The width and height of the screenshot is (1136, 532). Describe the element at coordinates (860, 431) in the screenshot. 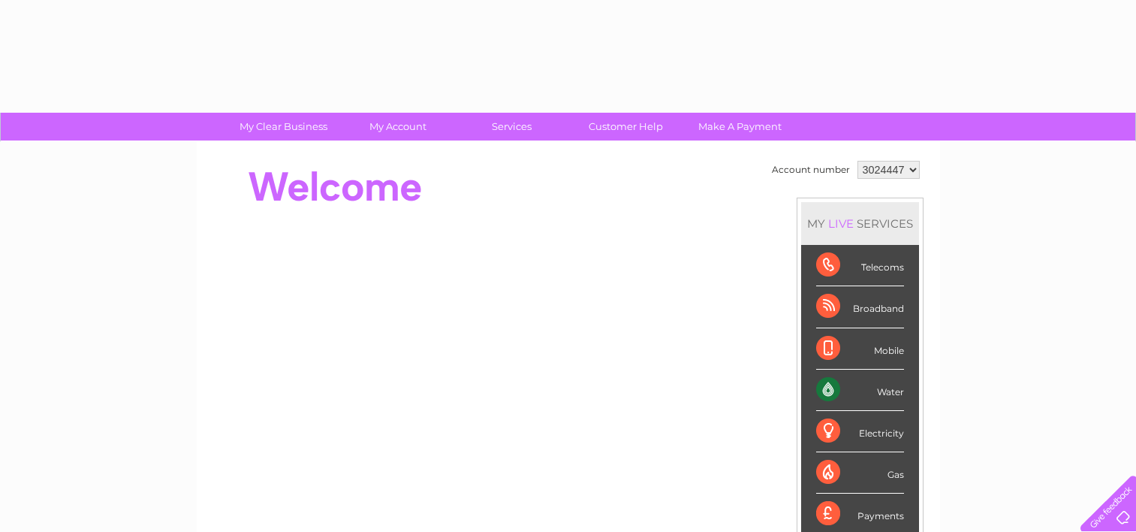

I see `div: Electricity` at that location.